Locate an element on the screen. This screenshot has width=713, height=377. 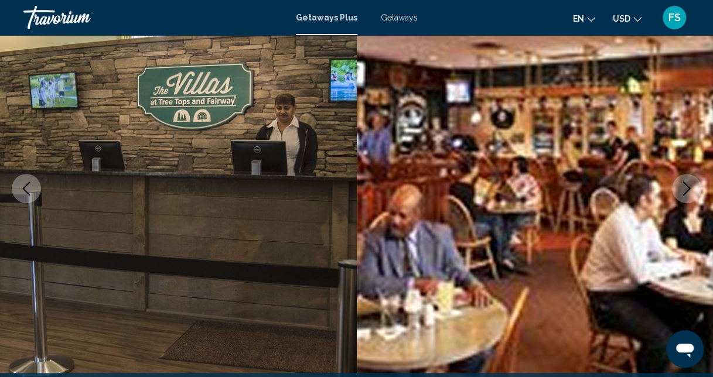
span: Getaways Plus is located at coordinates (326, 18).